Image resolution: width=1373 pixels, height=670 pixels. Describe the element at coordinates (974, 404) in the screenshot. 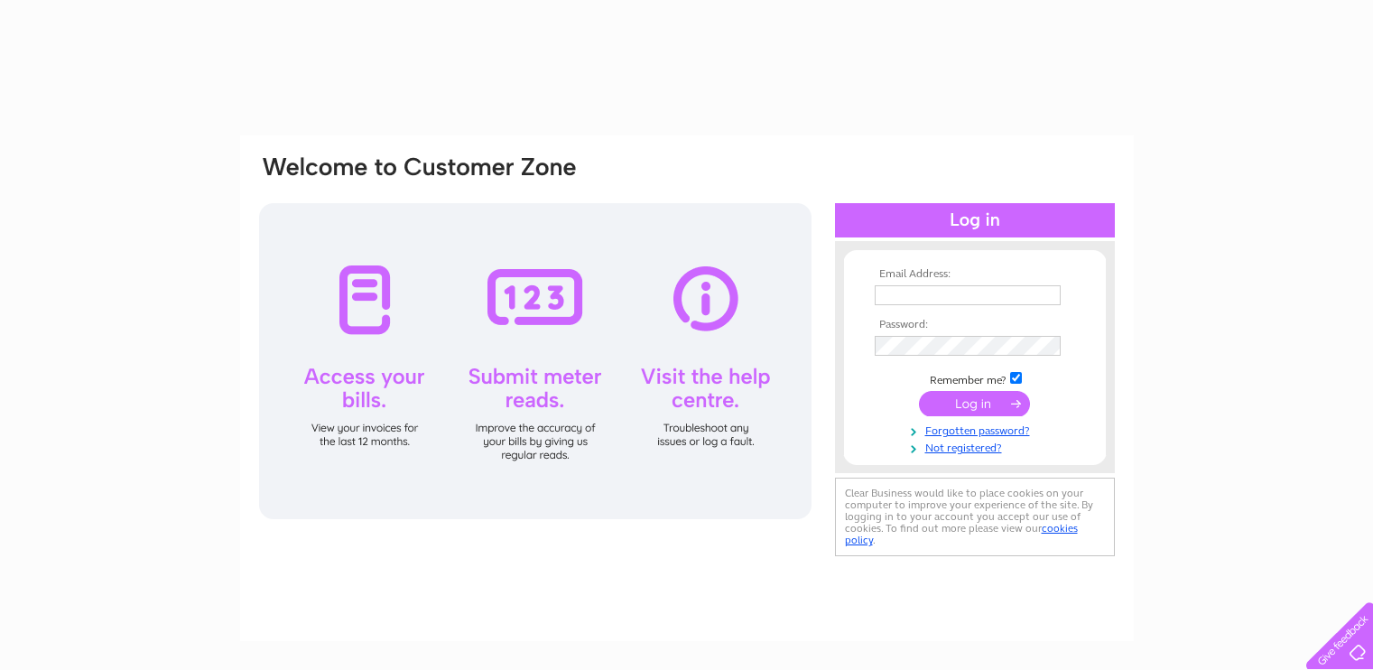

I see `input: Submit` at that location.